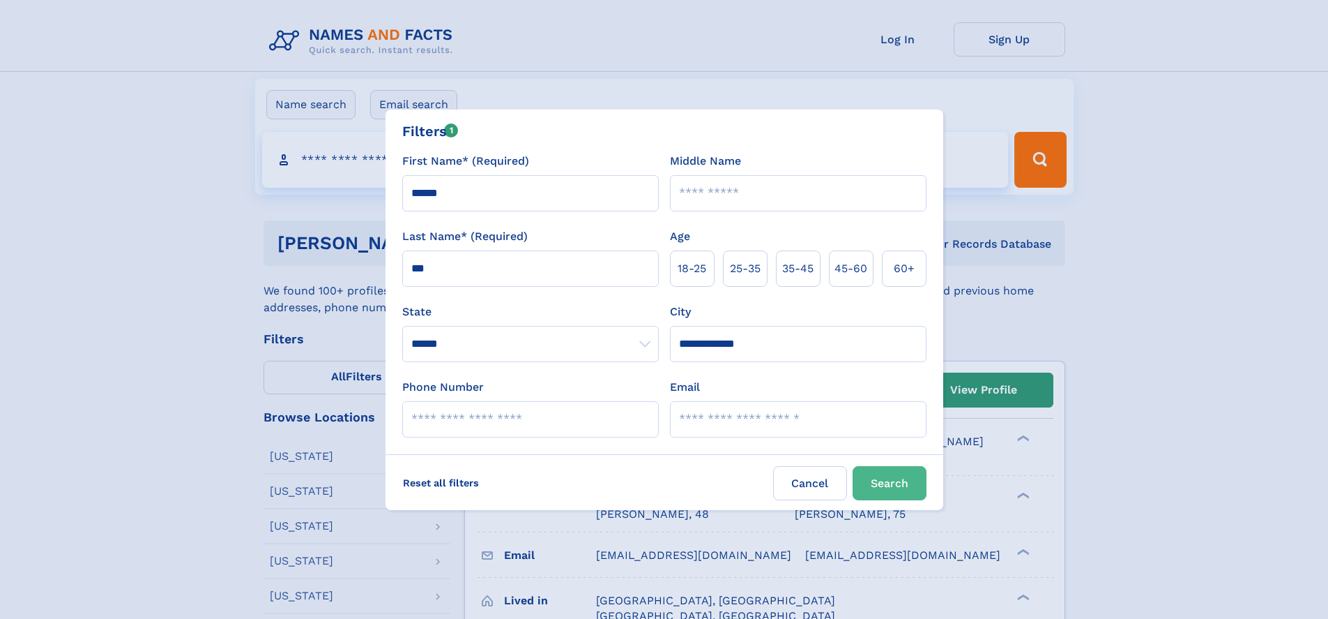  What do you see at coordinates (810, 483) in the screenshot?
I see `label: Cancel` at bounding box center [810, 483].